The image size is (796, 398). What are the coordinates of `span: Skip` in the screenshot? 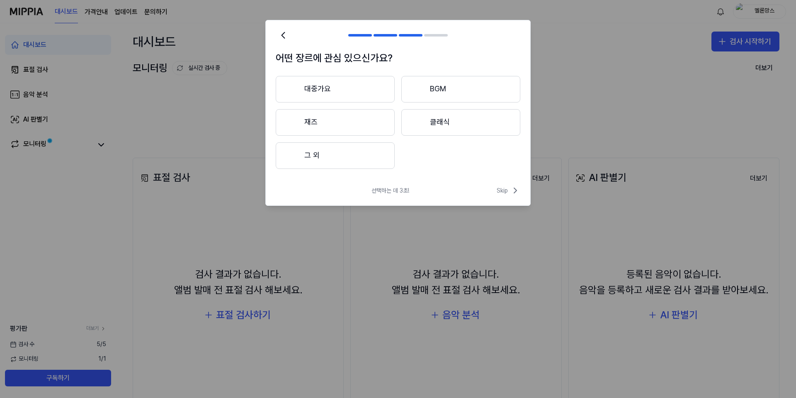 It's located at (508, 190).